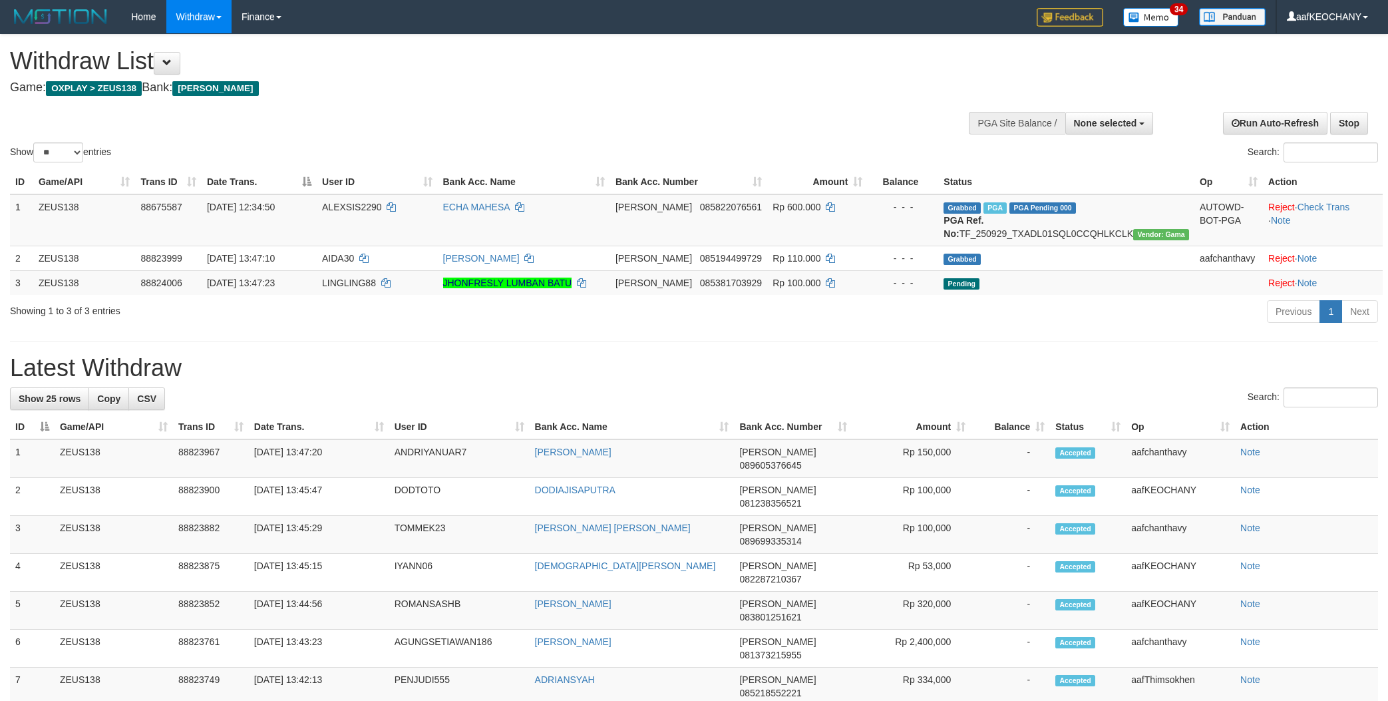 The height and width of the screenshot is (701, 1388). Describe the element at coordinates (1180, 610) in the screenshot. I see `td: aafKEOCHANY` at that location.